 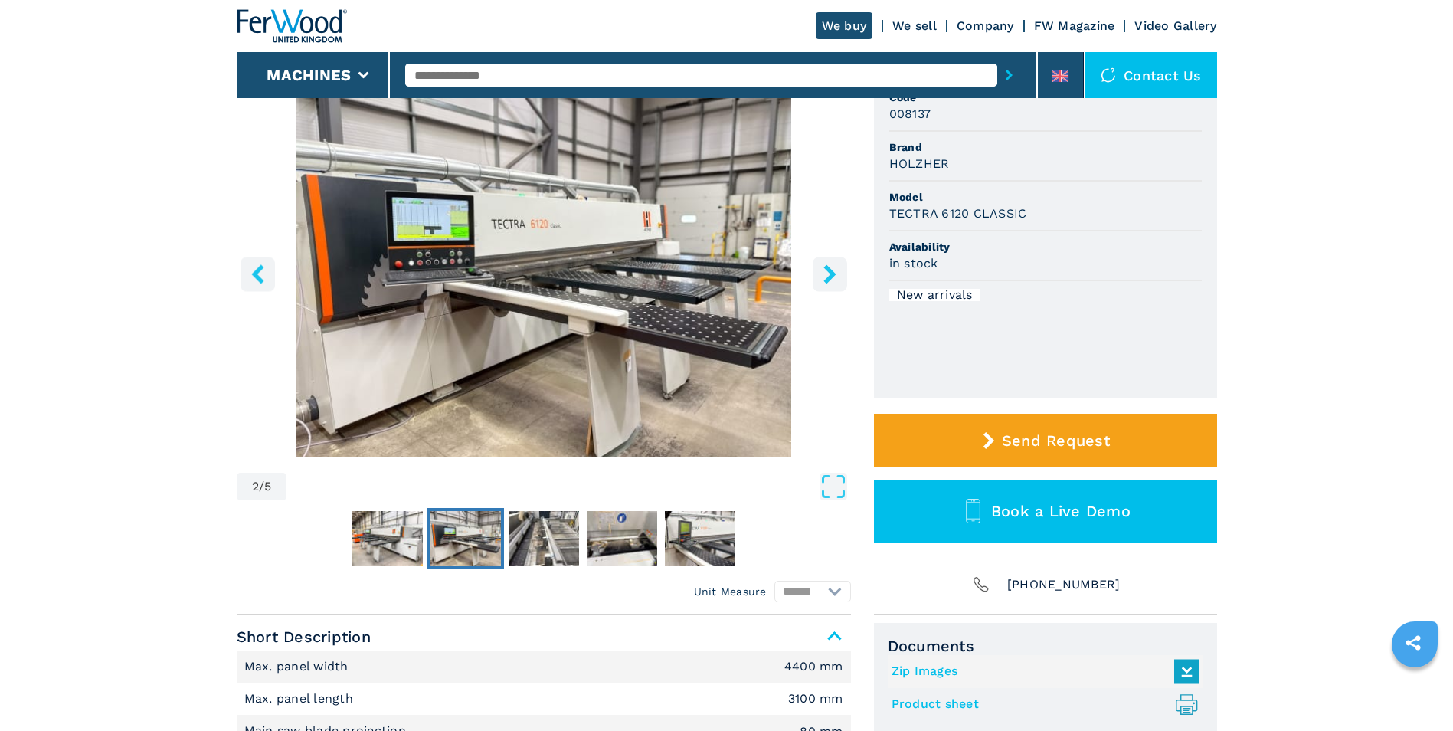 I want to click on em: Unit Measure, so click(x=730, y=591).